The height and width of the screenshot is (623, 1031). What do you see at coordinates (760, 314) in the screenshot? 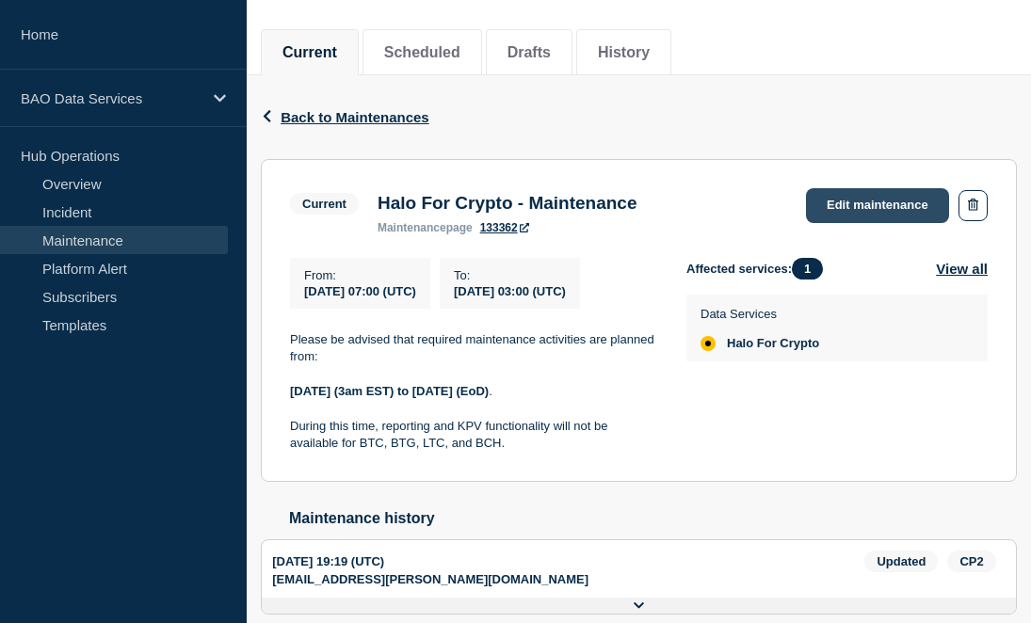
I see `p: Data Services` at bounding box center [760, 314].